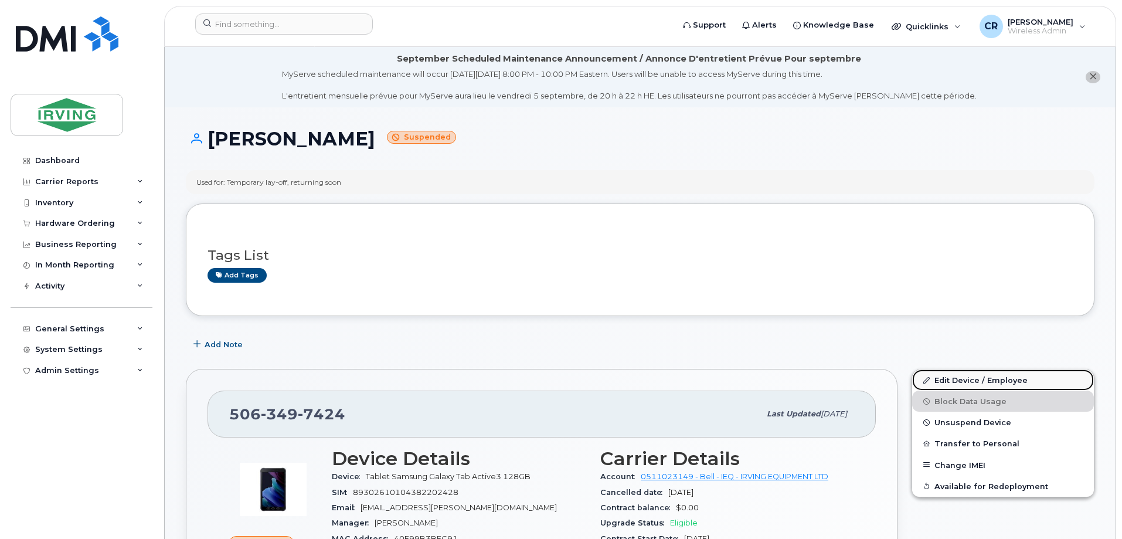 The width and height of the screenshot is (1122, 539). I want to click on span: Email, so click(346, 507).